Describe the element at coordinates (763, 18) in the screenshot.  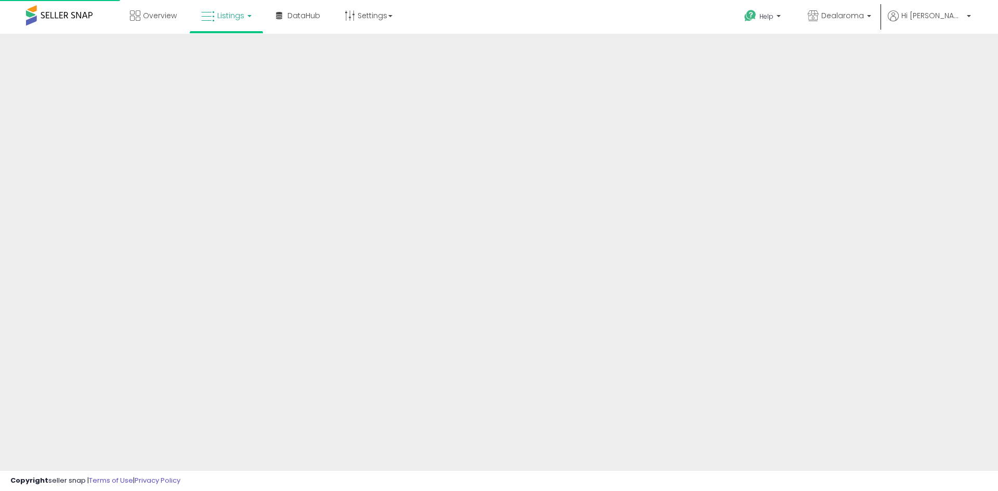
I see `a: Help` at that location.